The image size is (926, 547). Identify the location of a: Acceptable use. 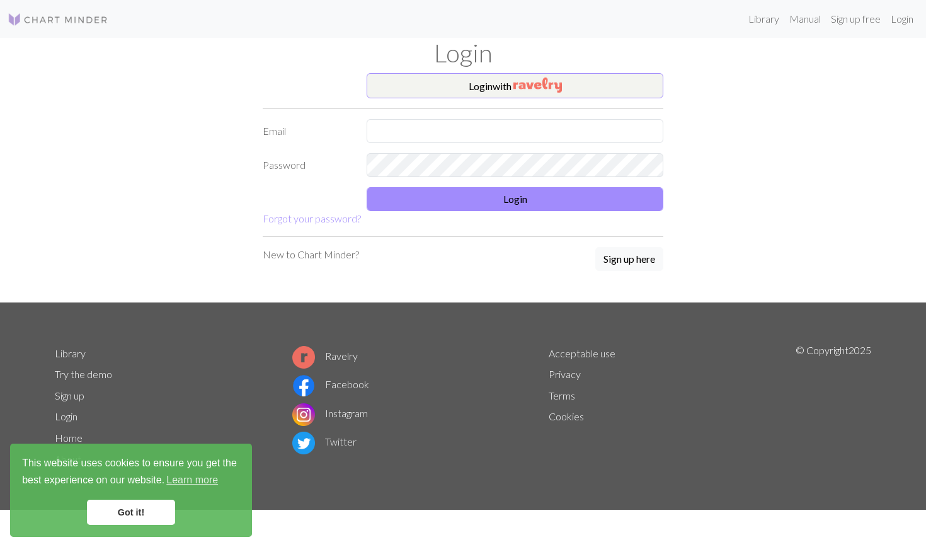
(582, 353).